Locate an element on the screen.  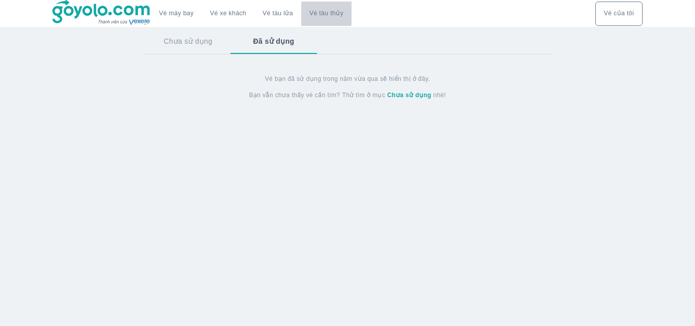
span: Thử tìm ở mục nhé! is located at coordinates (394, 95).